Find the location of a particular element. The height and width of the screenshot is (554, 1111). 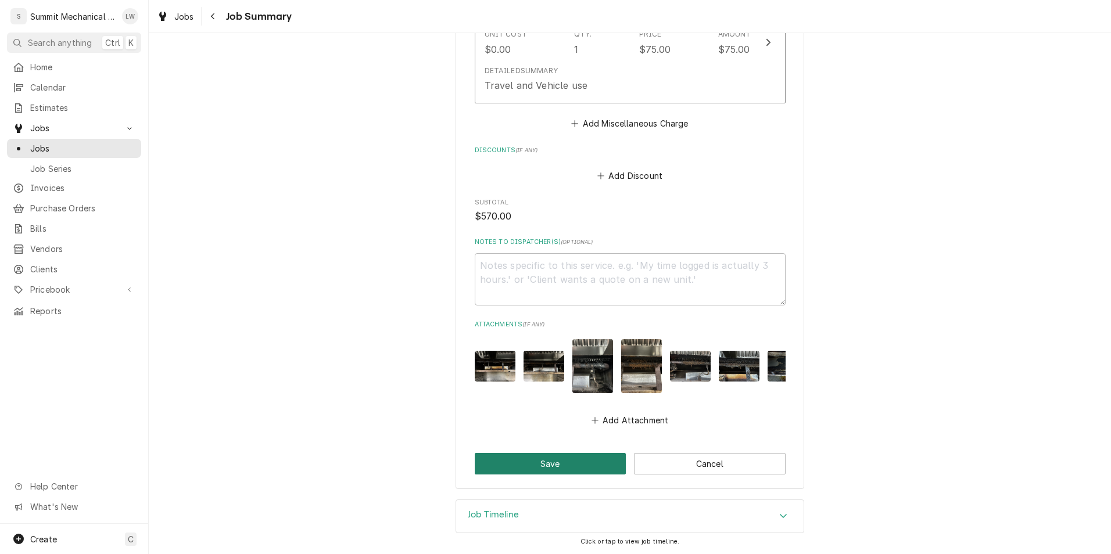

a: Purchase Orders is located at coordinates (74, 208).